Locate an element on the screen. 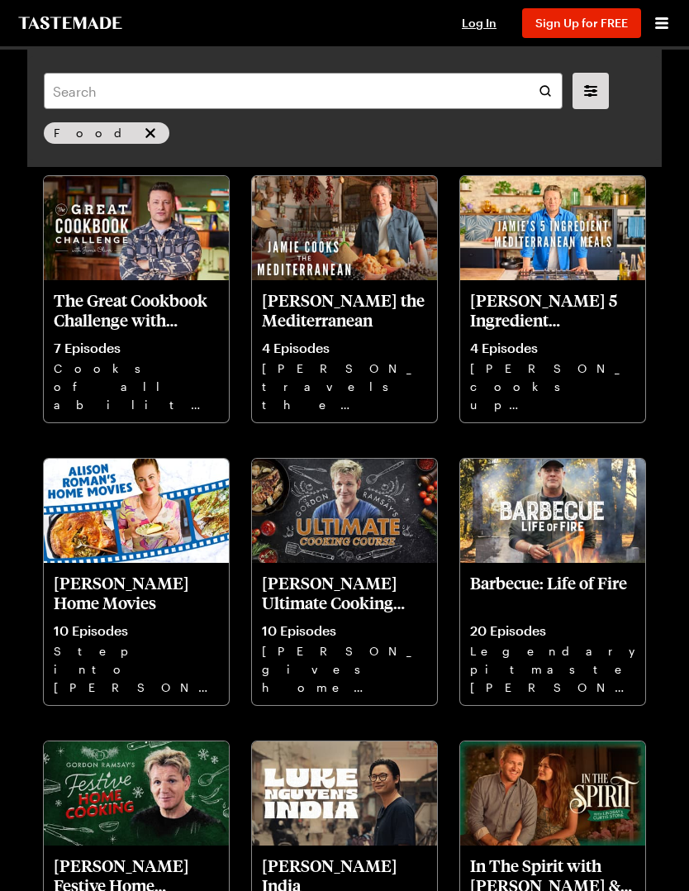 Image resolution: width=689 pixels, height=891 pixels. button: Sign Up for FREE is located at coordinates (582, 23).